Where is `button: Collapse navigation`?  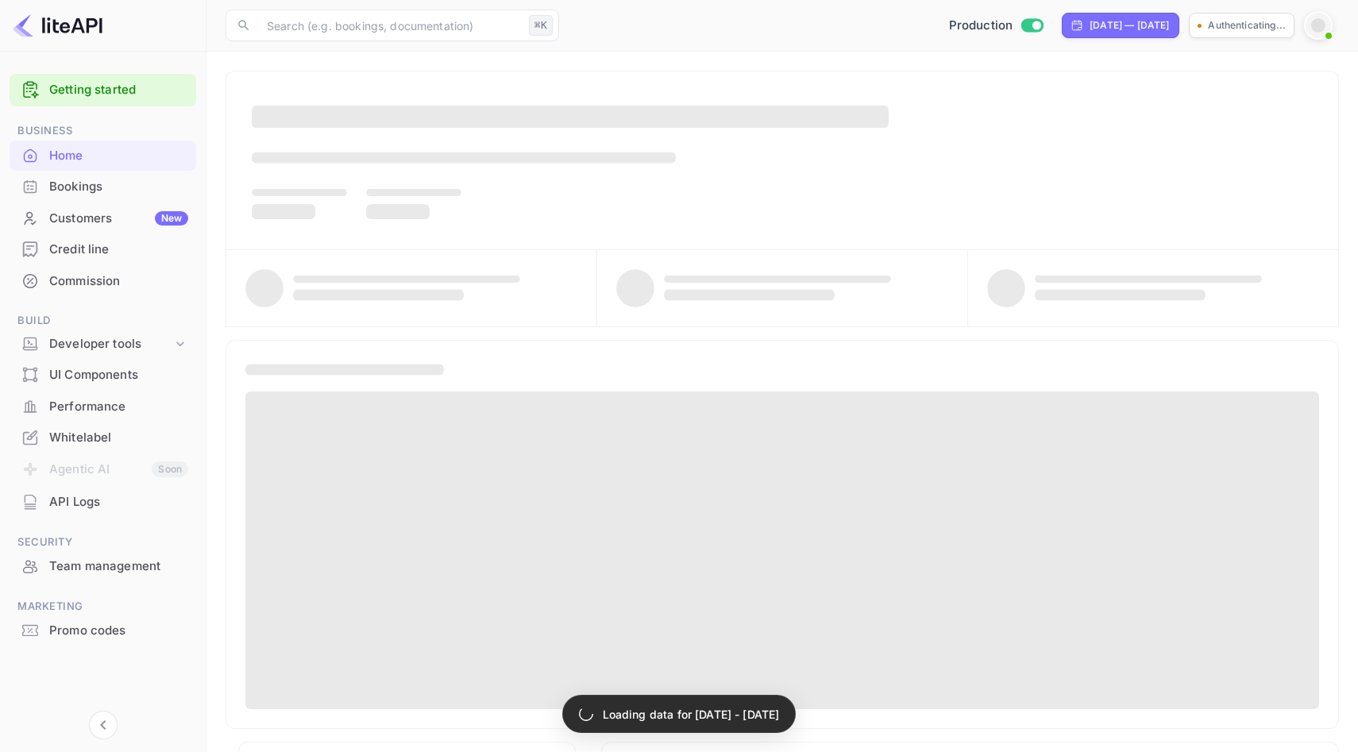 button: Collapse navigation is located at coordinates (103, 725).